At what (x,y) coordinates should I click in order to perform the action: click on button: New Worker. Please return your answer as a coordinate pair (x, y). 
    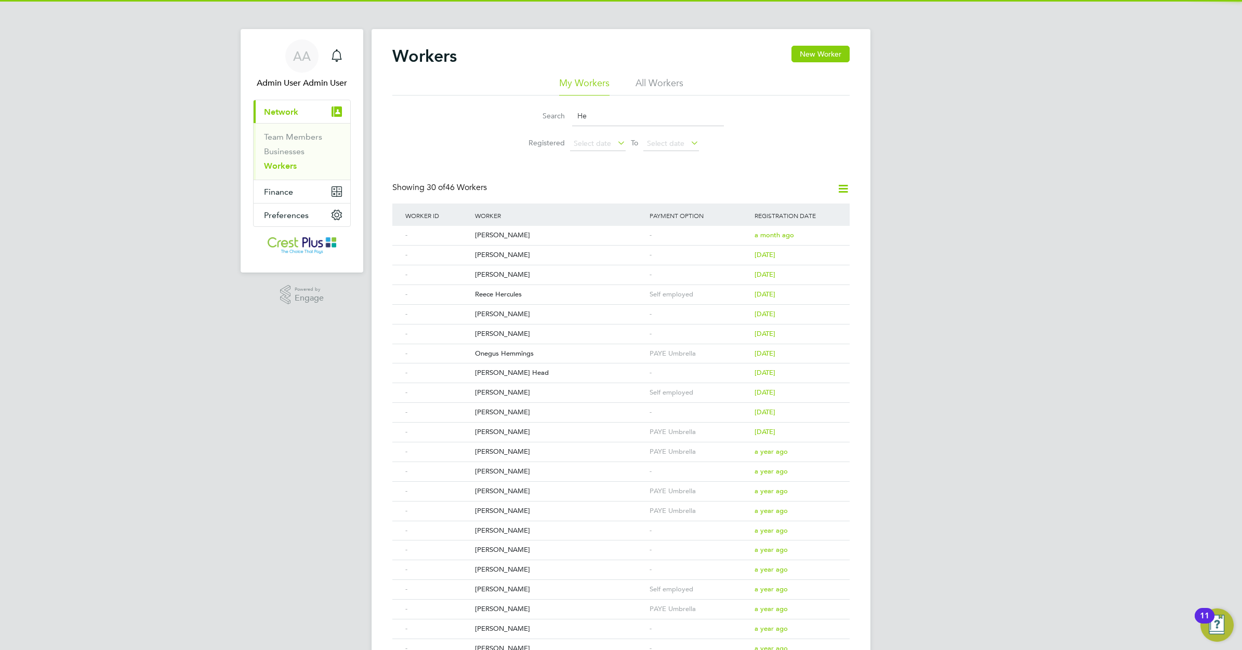
    Looking at the image, I should click on (820, 54).